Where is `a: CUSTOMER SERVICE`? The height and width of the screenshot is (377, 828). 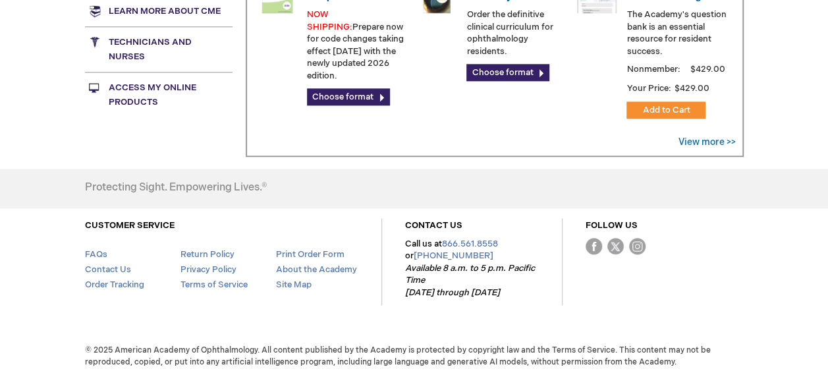
a: CUSTOMER SERVICE is located at coordinates (130, 225).